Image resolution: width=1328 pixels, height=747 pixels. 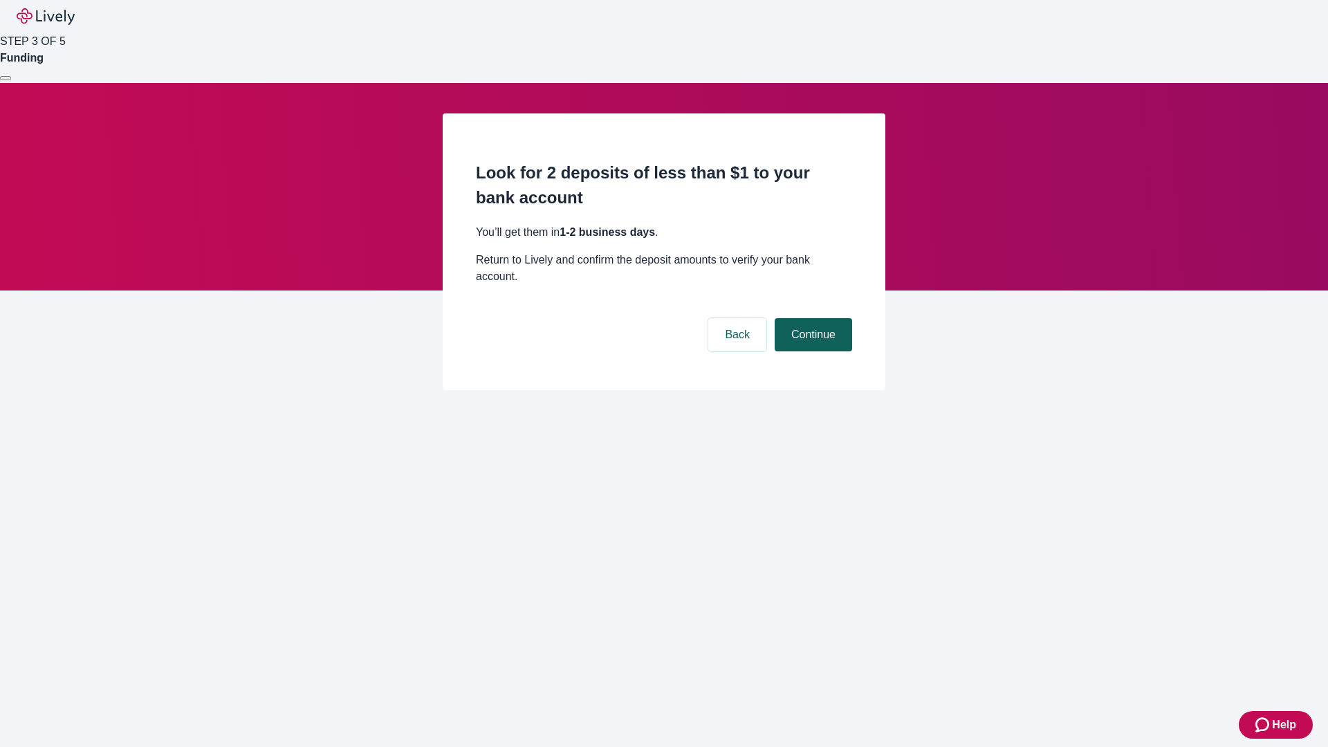 I want to click on button: Zendesk support iconHelp, so click(x=1276, y=725).